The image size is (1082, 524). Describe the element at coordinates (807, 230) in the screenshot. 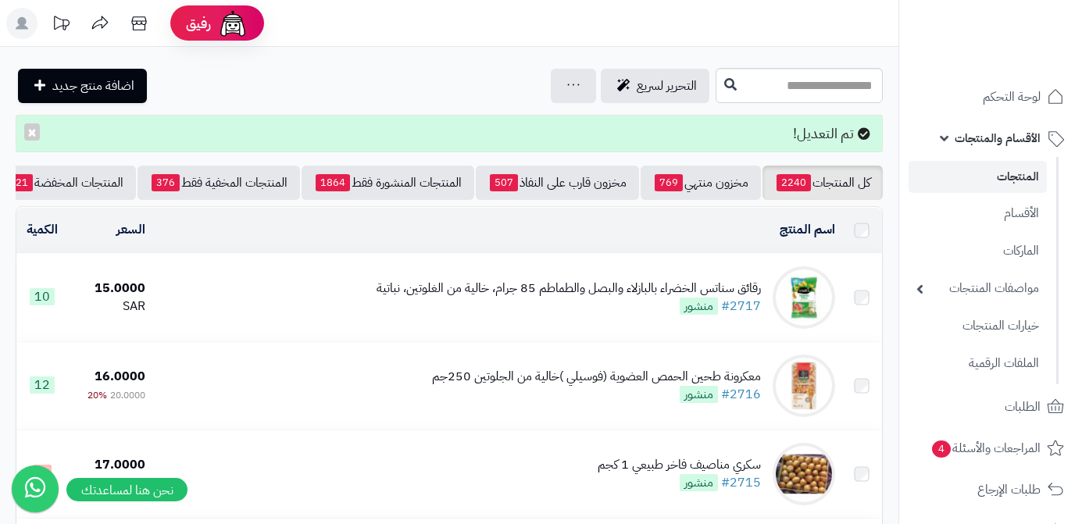

I see `a: اسم المنتج` at that location.